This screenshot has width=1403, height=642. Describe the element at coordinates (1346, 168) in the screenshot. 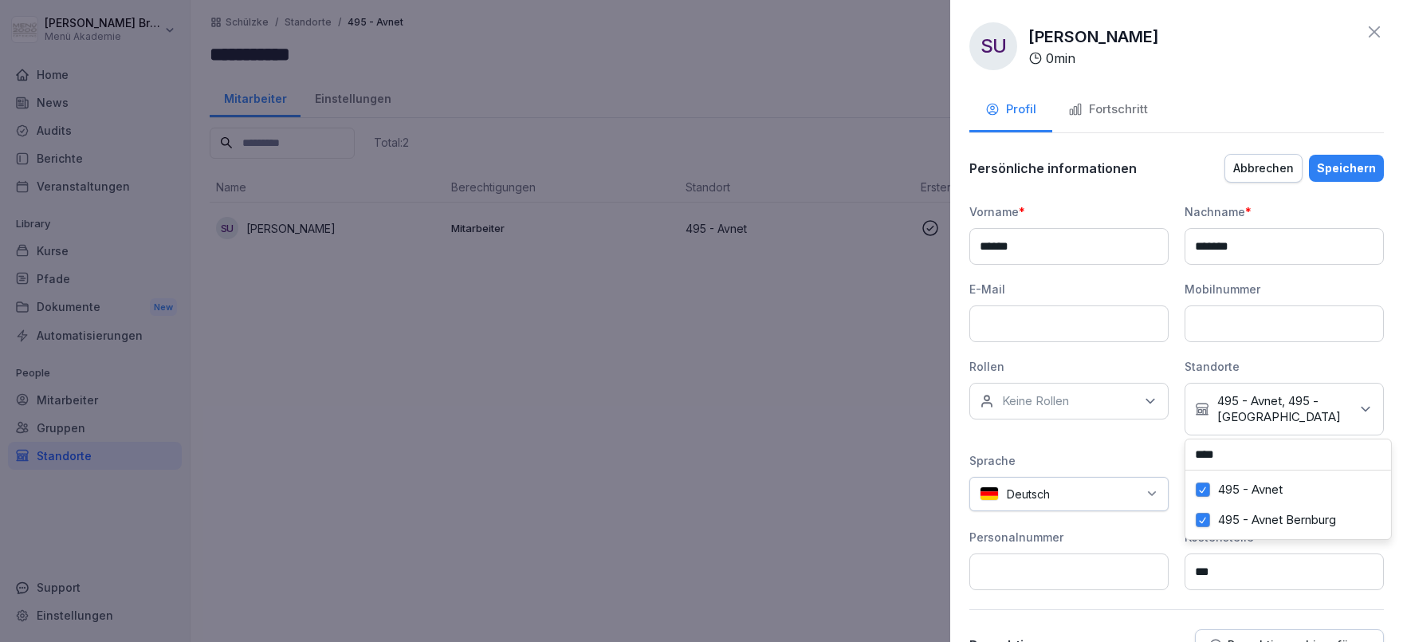

I see `div: Speichern` at that location.